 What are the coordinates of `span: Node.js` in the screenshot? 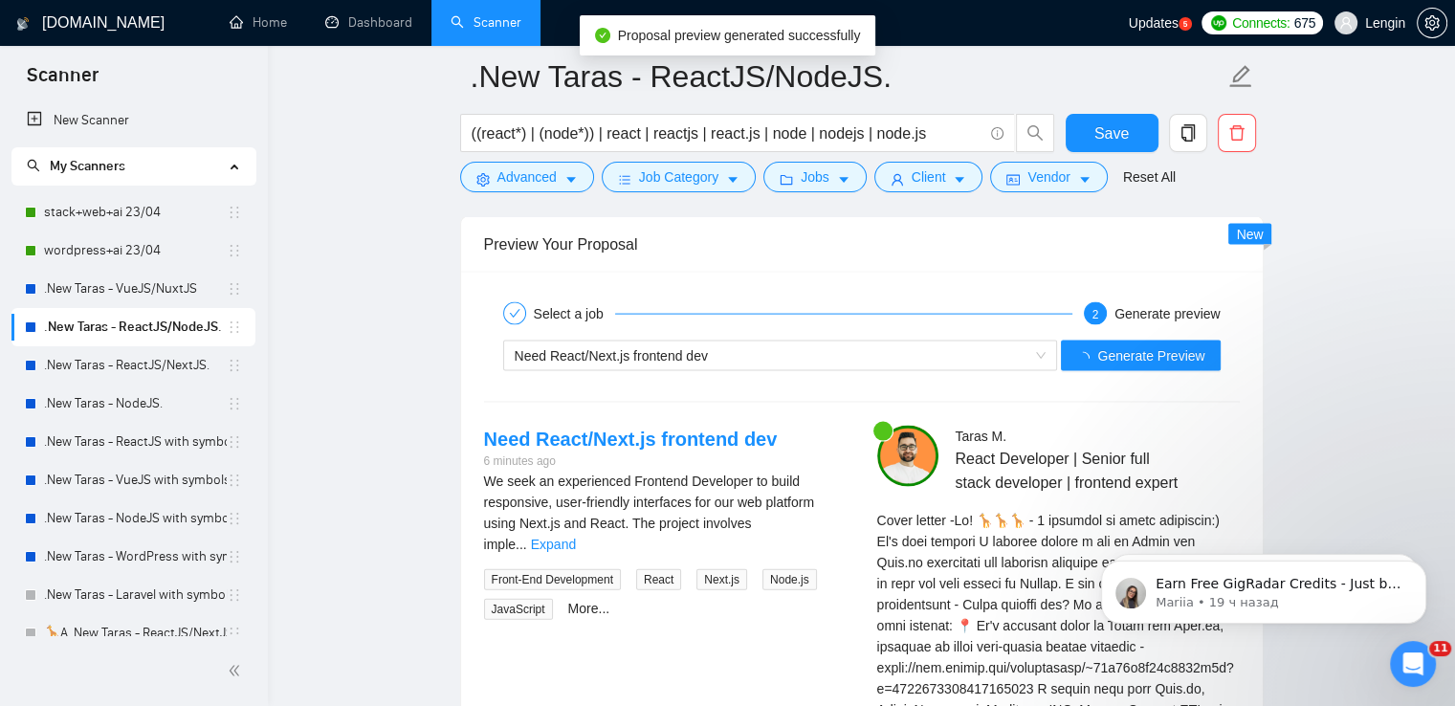 It's located at (789, 580).